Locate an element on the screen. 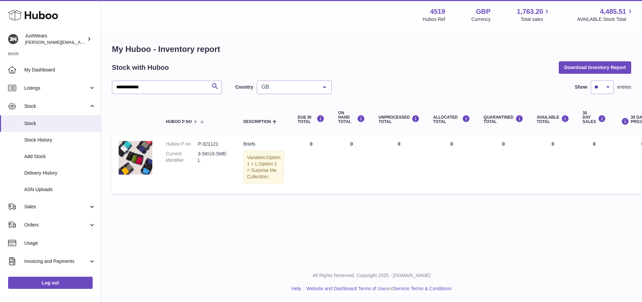  dt: Huboo P no is located at coordinates (182, 144).